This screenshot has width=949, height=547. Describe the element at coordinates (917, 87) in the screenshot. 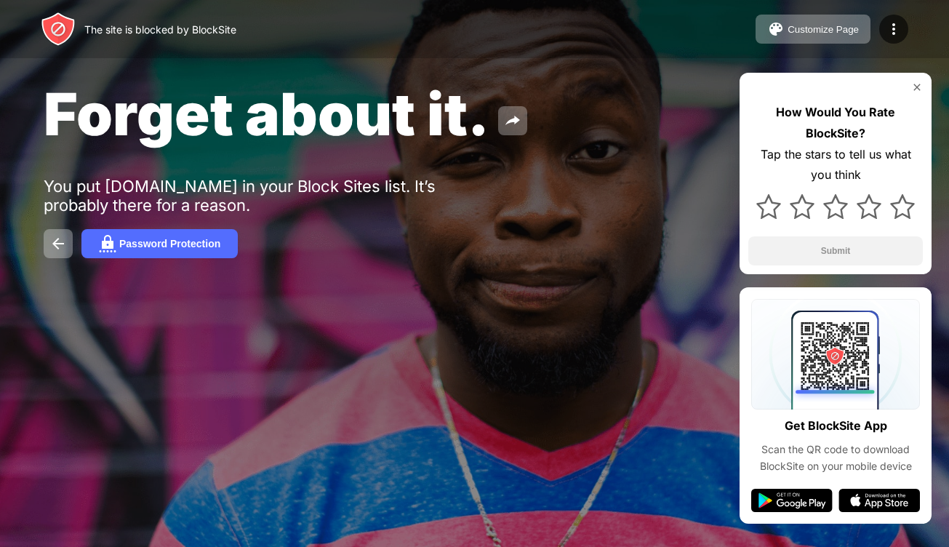

I see `img: rate-us-close.svg` at that location.